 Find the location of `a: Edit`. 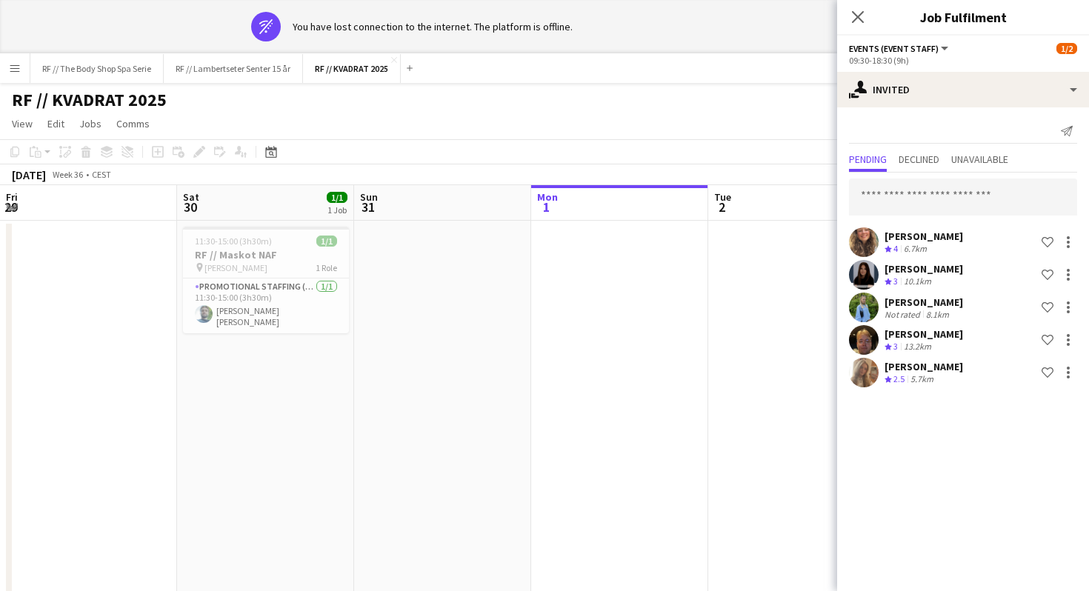

a: Edit is located at coordinates (56, 124).